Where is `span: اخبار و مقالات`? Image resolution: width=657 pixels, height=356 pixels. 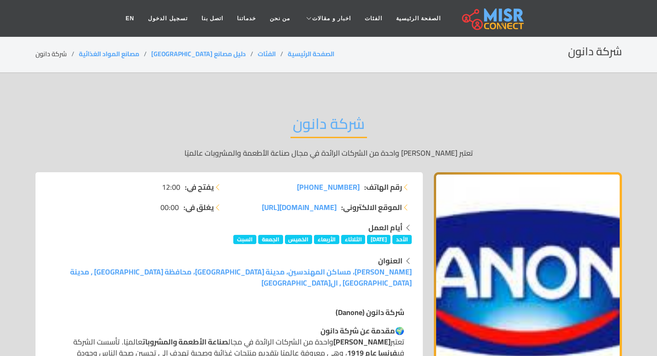
span: اخبار و مقالات is located at coordinates (331, 18).